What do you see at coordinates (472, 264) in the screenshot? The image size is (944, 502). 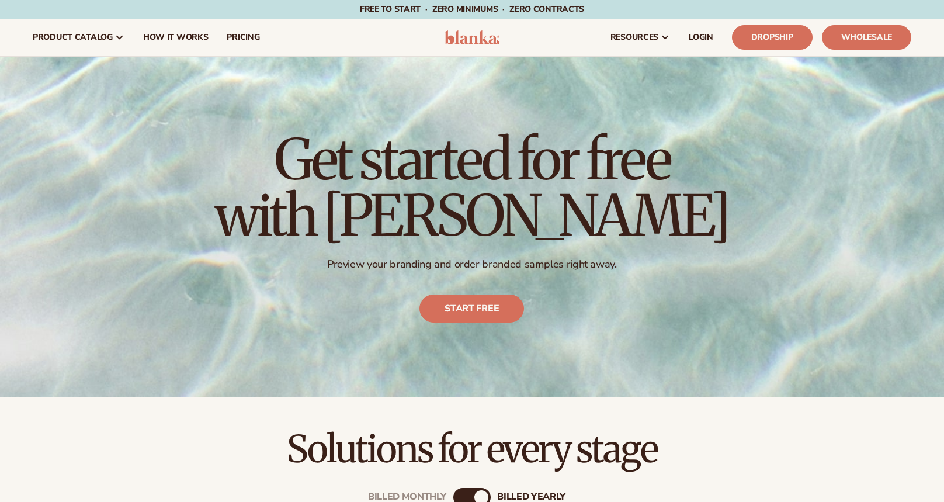 I see `p: Preview your branding and order branded samples right away.` at bounding box center [472, 264].